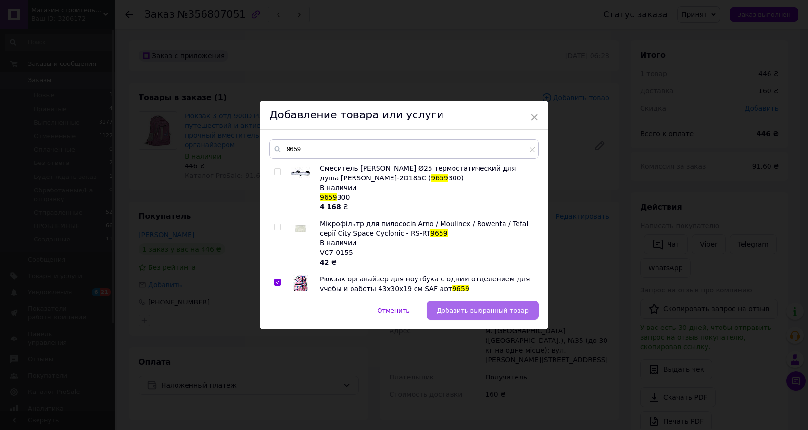 The image size is (808, 430). I want to click on span: 300, so click(343, 197).